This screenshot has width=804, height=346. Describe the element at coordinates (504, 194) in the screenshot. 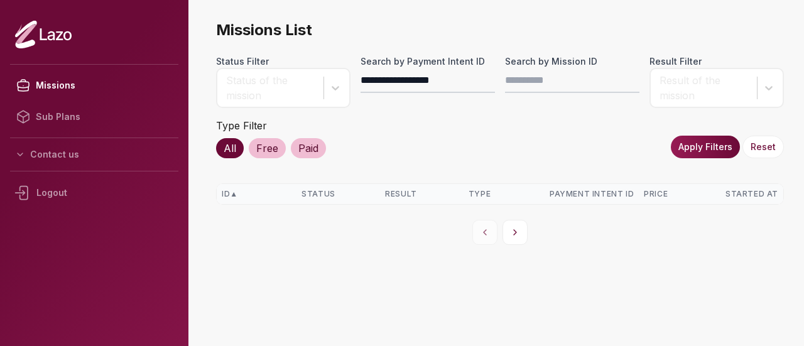

I see `div: Type` at that location.